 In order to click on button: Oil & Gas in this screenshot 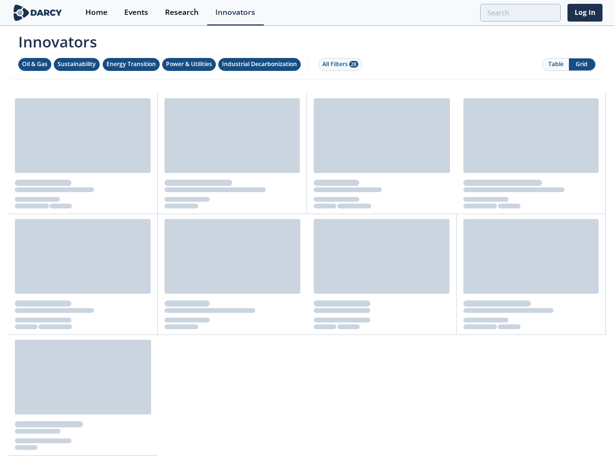, I will do `click(35, 64)`.